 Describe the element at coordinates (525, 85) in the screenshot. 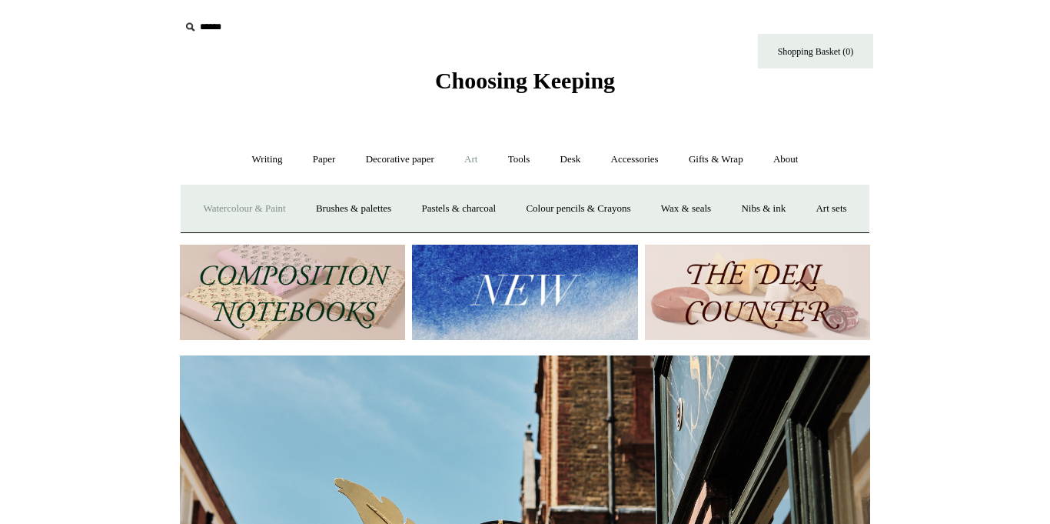

I see `a: Choosing Keeping` at that location.